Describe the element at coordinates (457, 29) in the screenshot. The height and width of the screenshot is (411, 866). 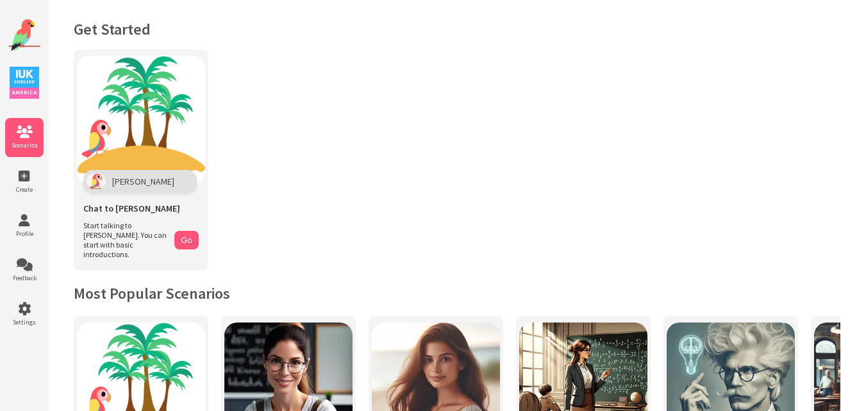
I see `h1: Get Started` at that location.